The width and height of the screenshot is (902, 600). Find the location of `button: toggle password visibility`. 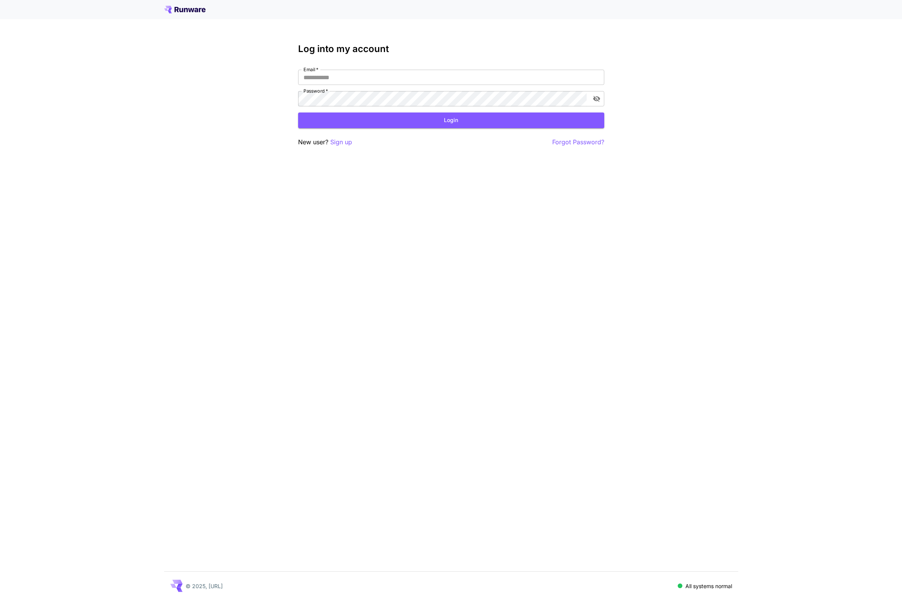

button: toggle password visibility is located at coordinates (597, 99).